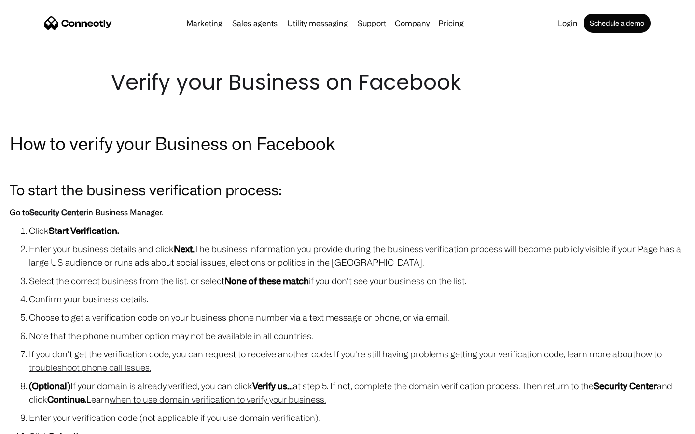 The height and width of the screenshot is (434, 695). I want to click on li: Select the correct business from the list, or select if you don't see your business on the list., so click(357, 281).